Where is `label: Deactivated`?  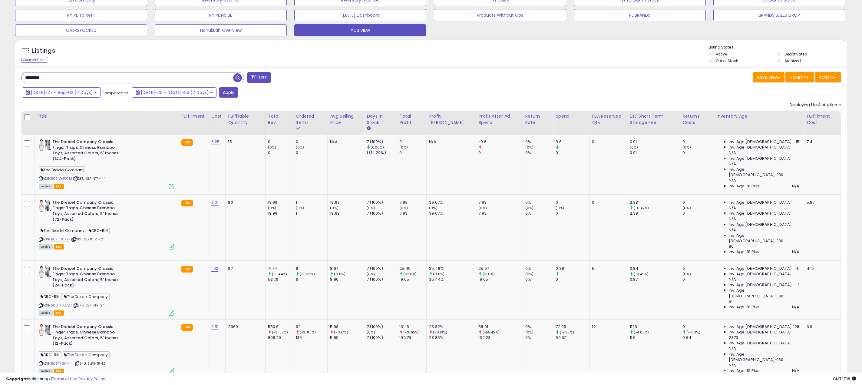
label: Deactivated is located at coordinates (796, 54).